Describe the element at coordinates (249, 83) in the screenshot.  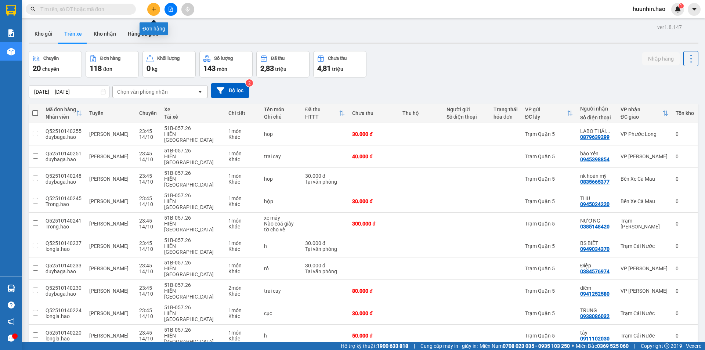
I see `sup: 2` at that location.